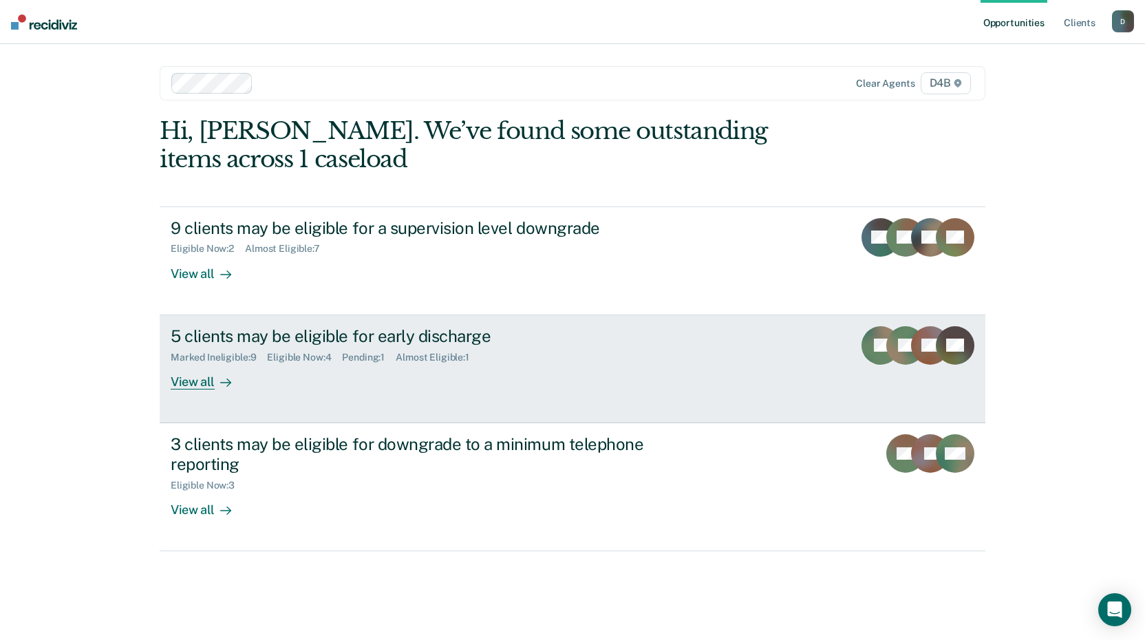 This screenshot has width=1145, height=640. I want to click on div: Clear agents, so click(885, 83).